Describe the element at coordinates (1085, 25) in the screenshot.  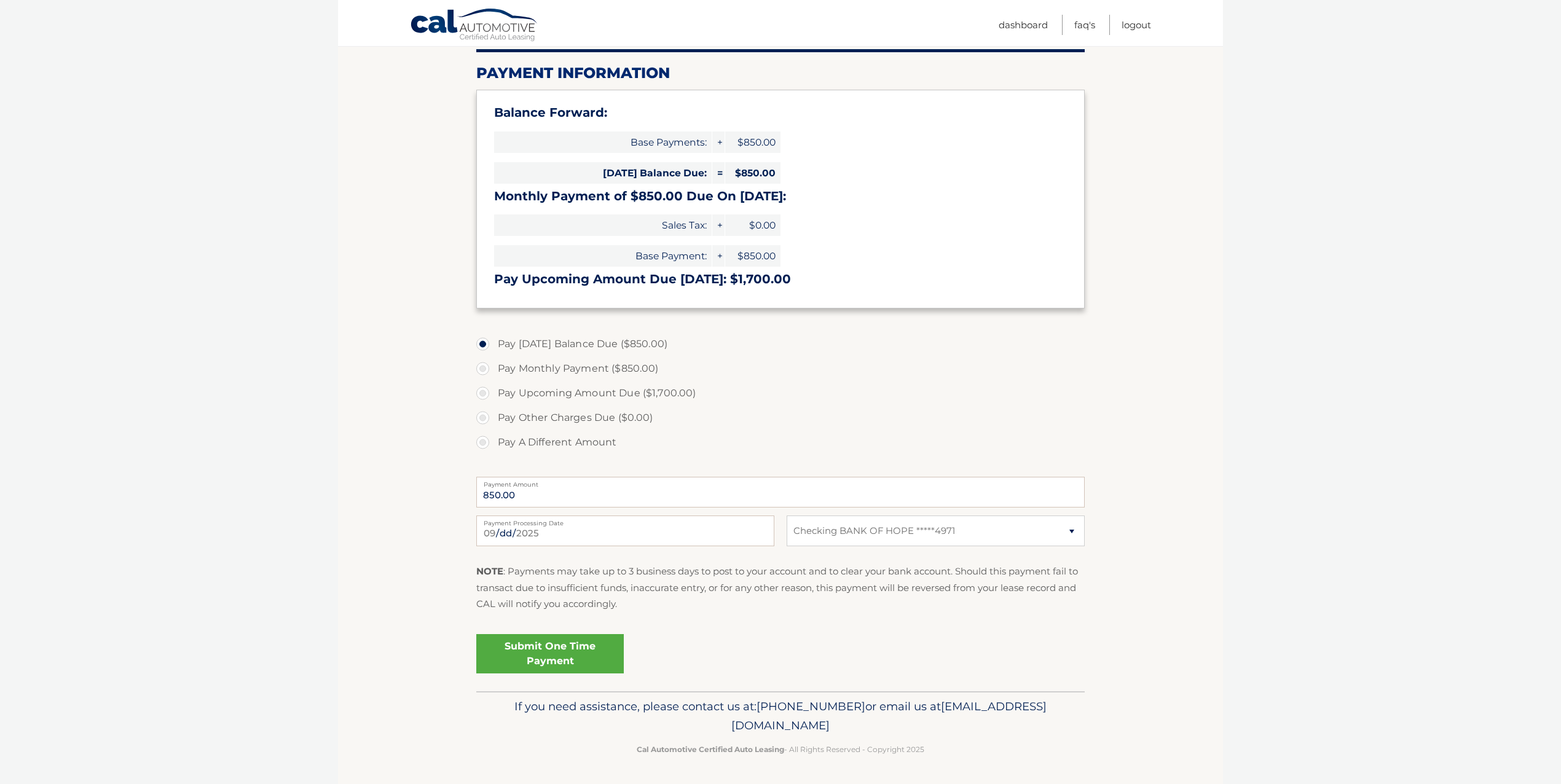
I see `a: FAQ's` at that location.